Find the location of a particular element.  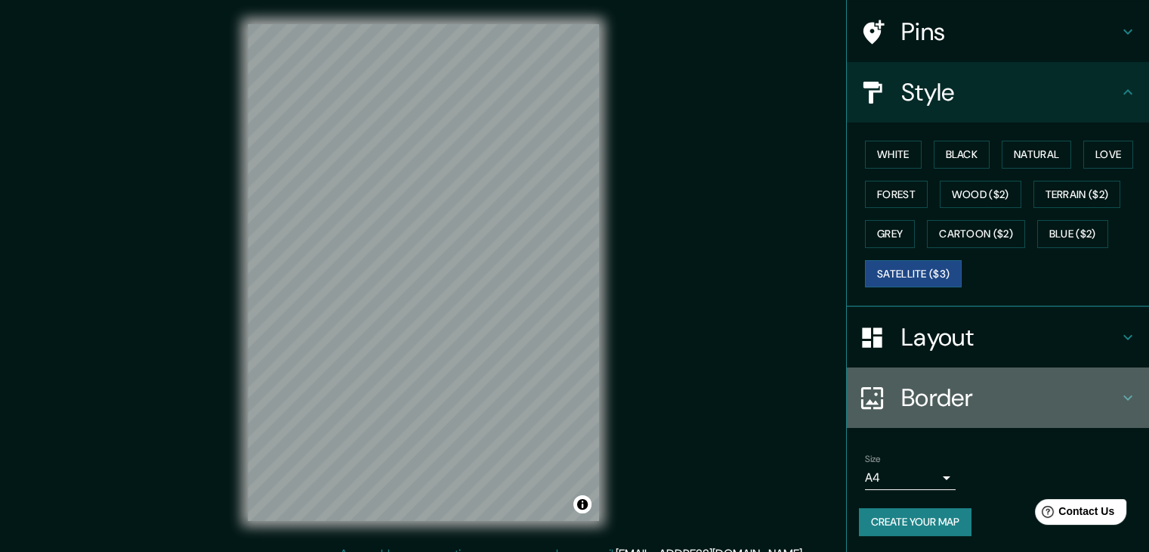

span: Contact Us is located at coordinates (72, 18).